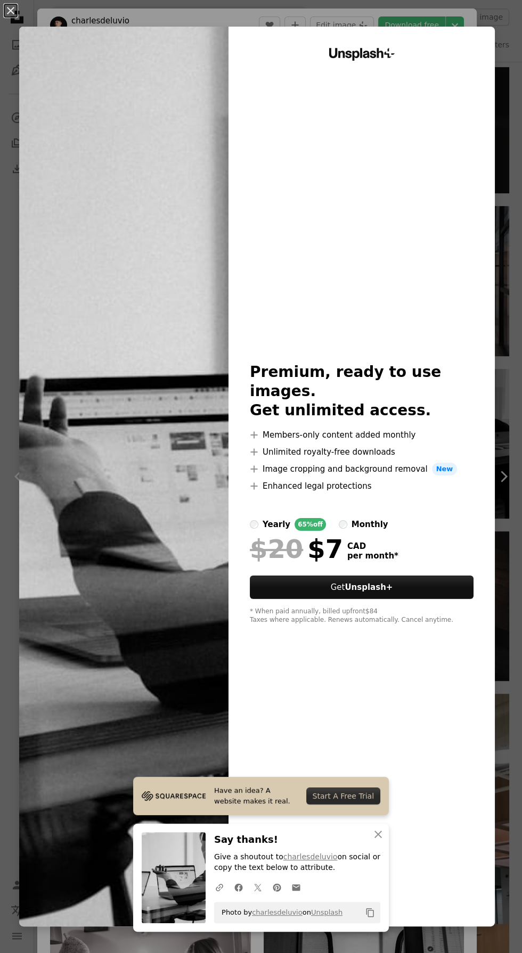 The image size is (522, 953). I want to click on li: Image cropping and background removal, so click(362, 469).